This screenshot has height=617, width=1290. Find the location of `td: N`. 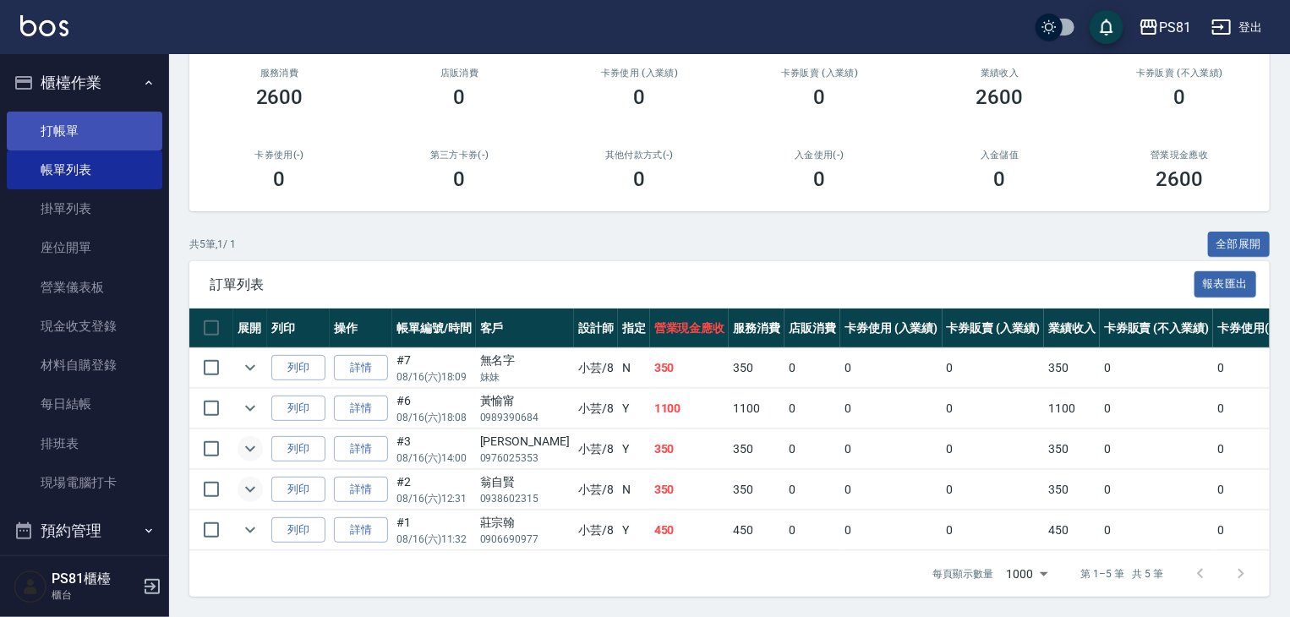

td: N is located at coordinates (634, 490).